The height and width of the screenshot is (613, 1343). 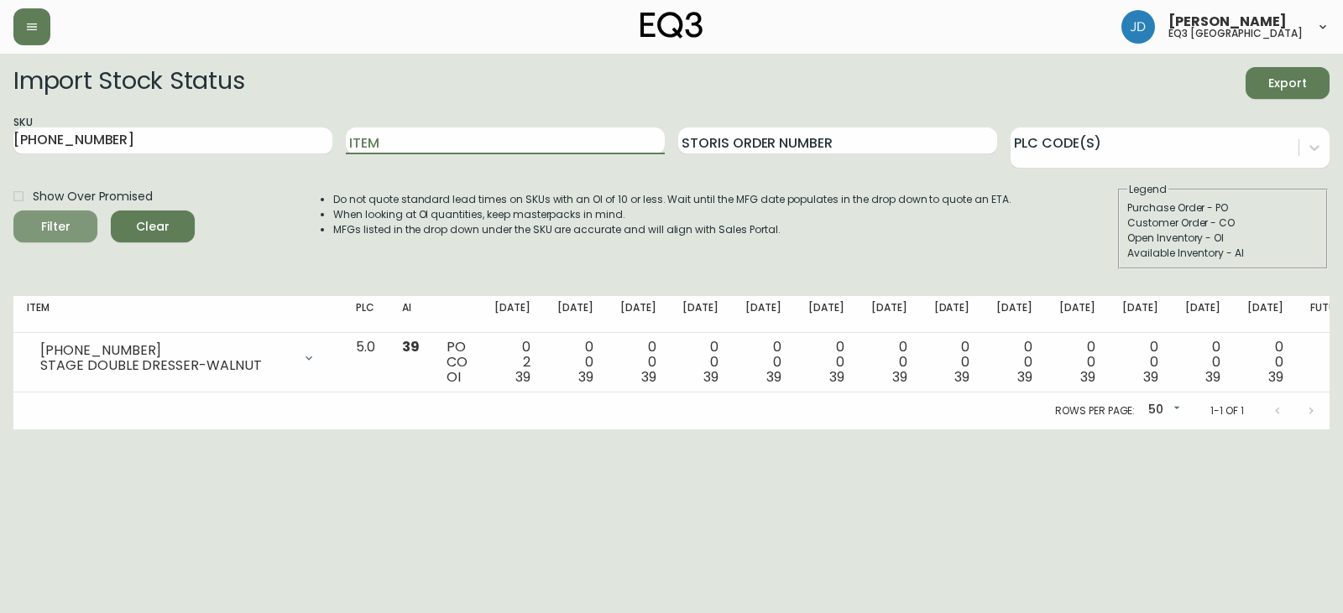 What do you see at coordinates (128, 83) in the screenshot?
I see `h2: Import Stock Status` at bounding box center [128, 83].